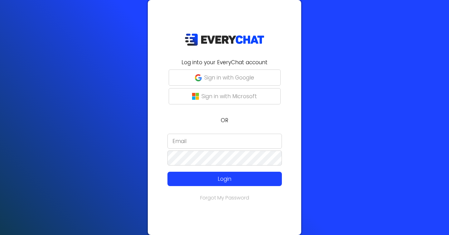 The height and width of the screenshot is (235, 449). I want to click on button: Login, so click(224, 179).